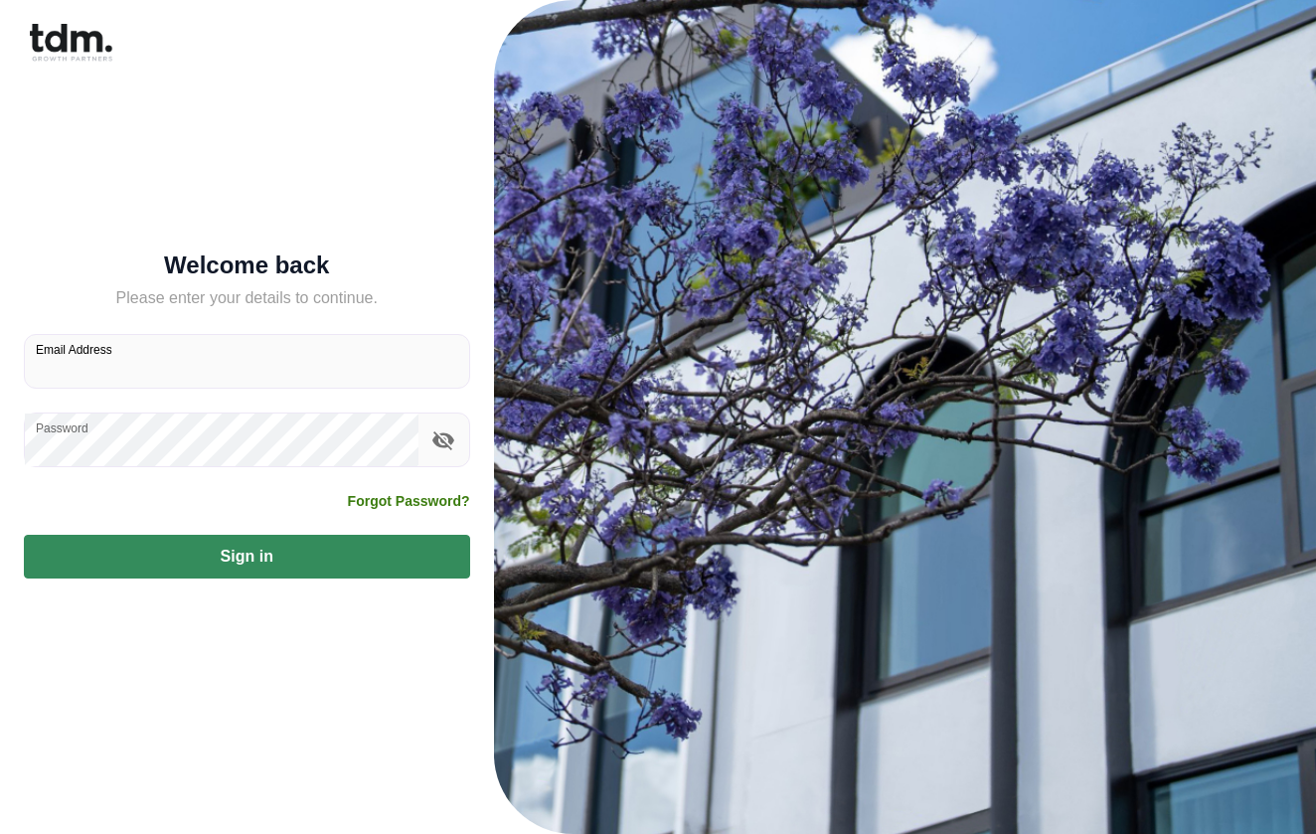 Image resolution: width=1316 pixels, height=834 pixels. I want to click on button: toggle password visibility, so click(443, 440).